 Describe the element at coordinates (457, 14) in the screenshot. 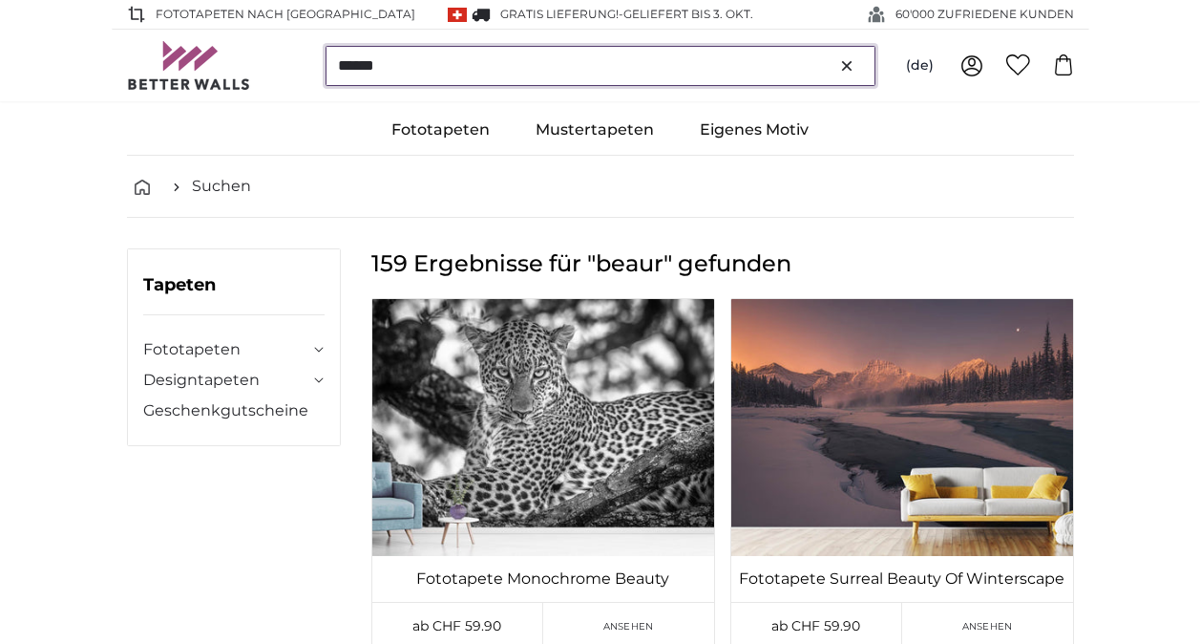

I see `a: Schweiz` at that location.